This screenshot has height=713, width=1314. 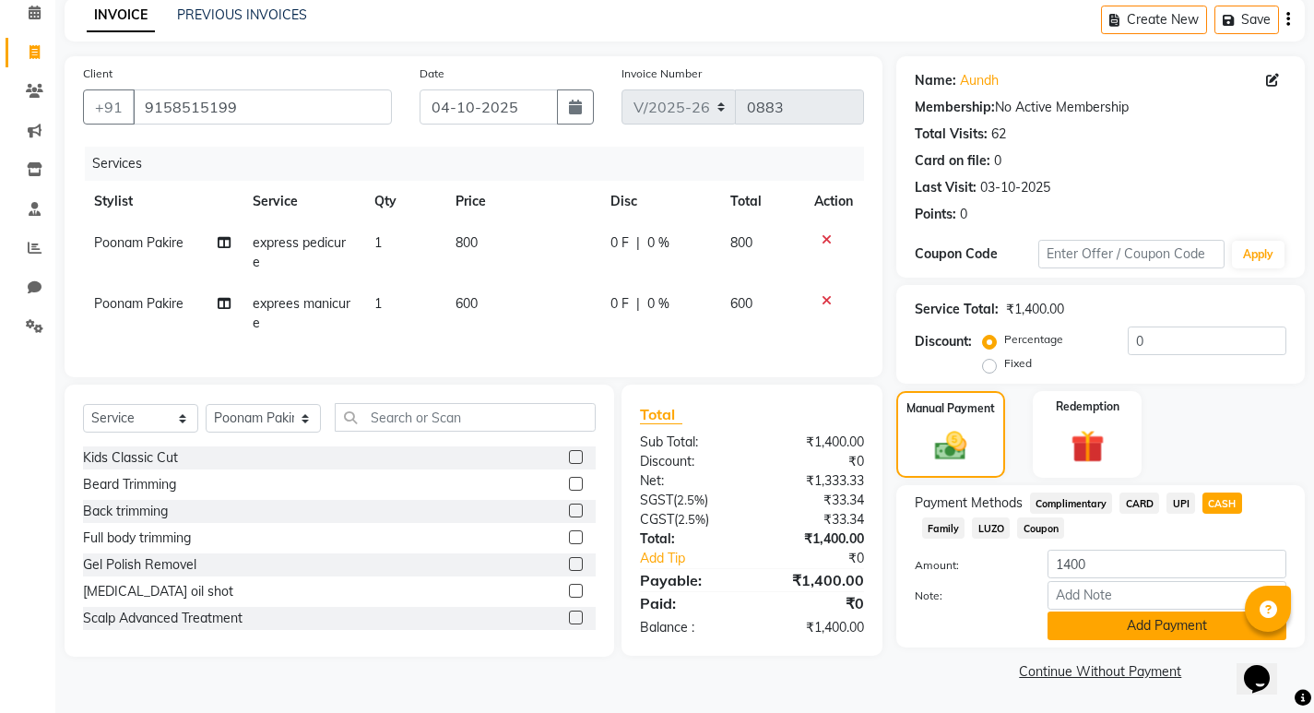 What do you see at coordinates (834, 201) in the screenshot?
I see `th: Action` at bounding box center [834, 201].